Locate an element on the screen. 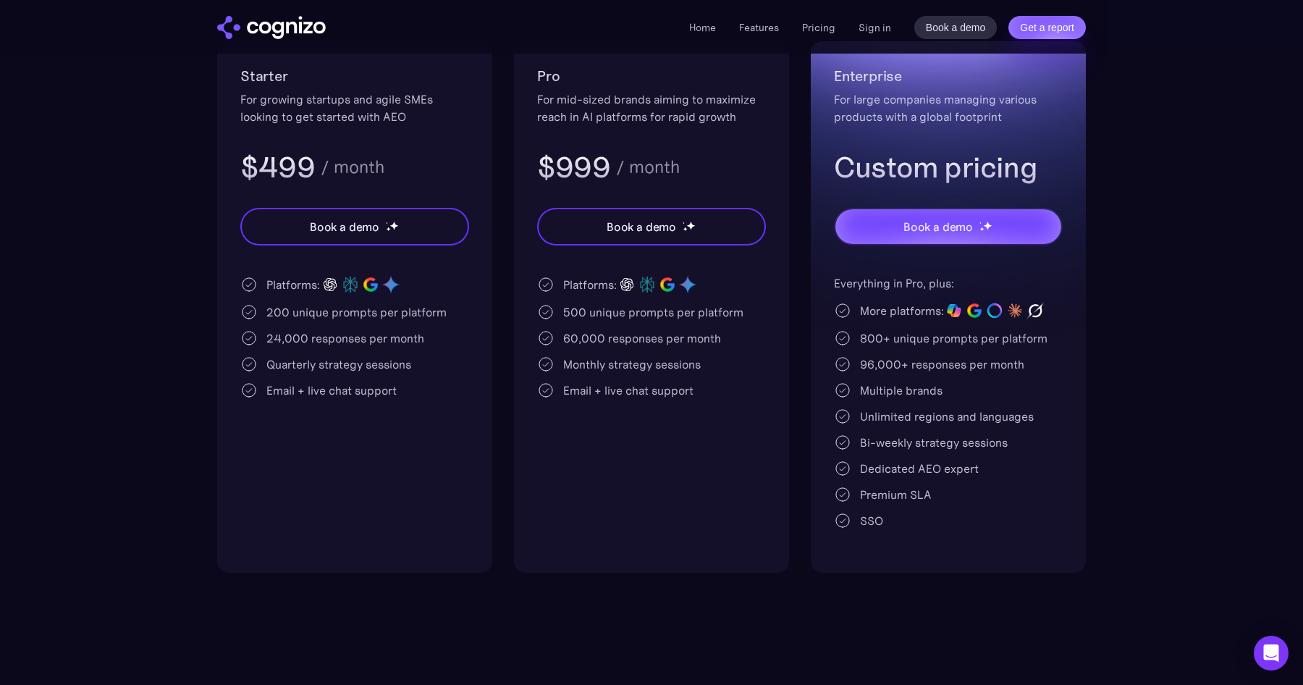 This screenshot has height=685, width=1303. div: SSO is located at coordinates (872, 521).